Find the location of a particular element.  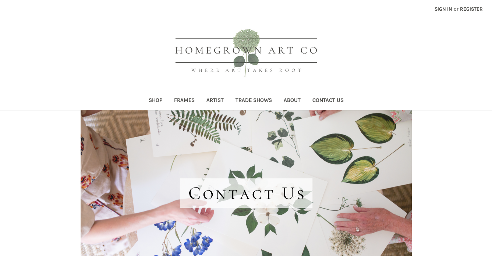

a: Contact Us is located at coordinates (328, 101).